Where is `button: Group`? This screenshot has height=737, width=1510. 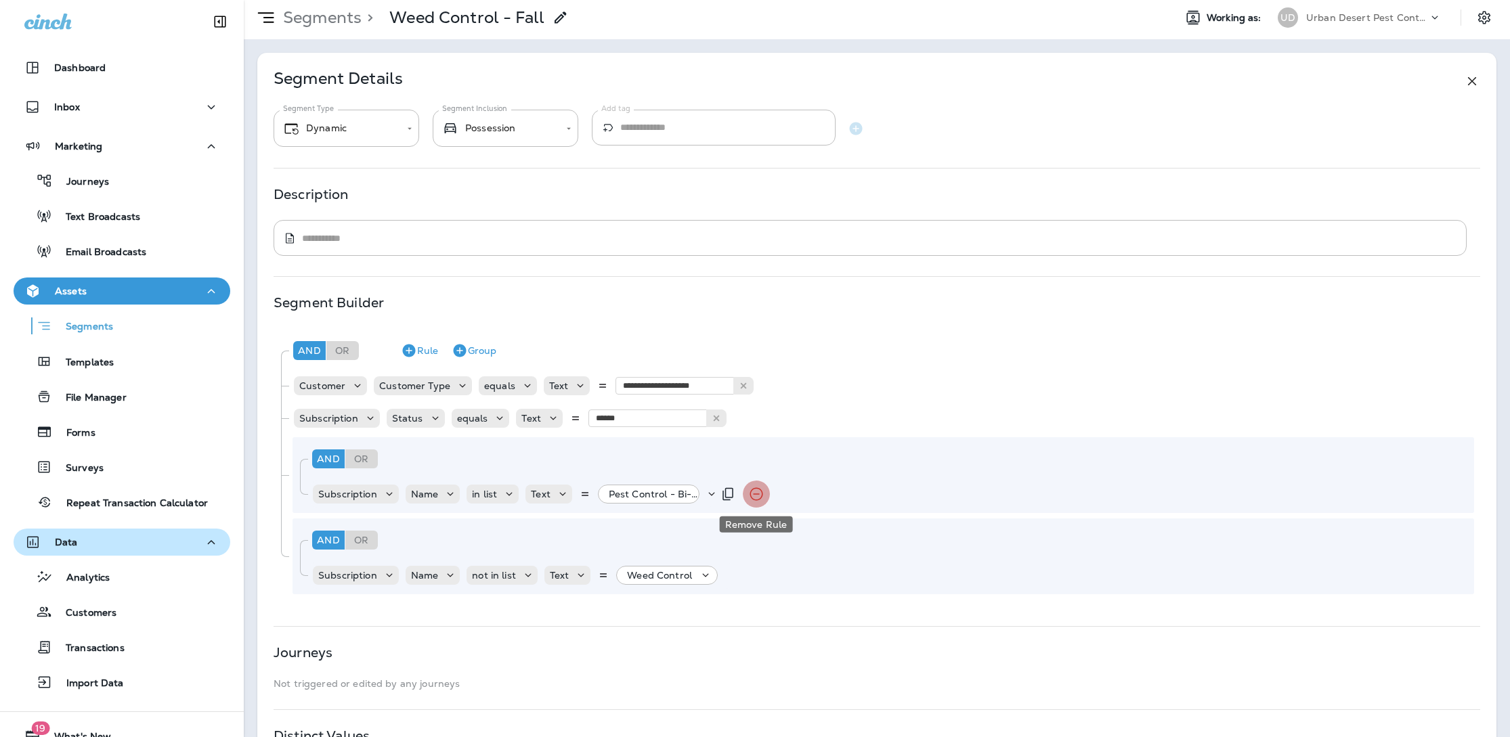 button: Group is located at coordinates (474, 351).